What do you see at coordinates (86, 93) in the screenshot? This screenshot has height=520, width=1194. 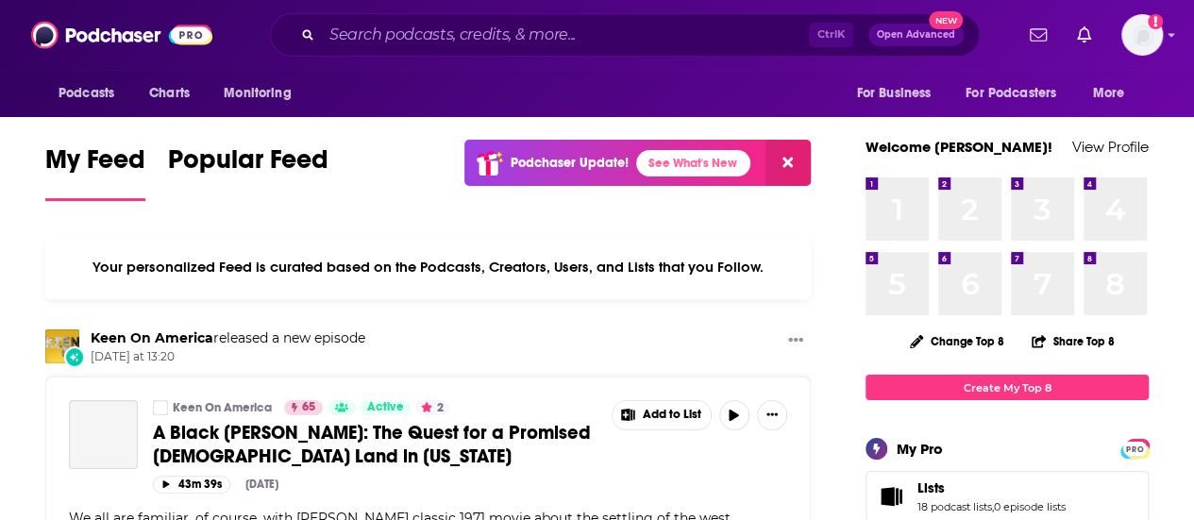 I see `span: Podcasts` at bounding box center [86, 93].